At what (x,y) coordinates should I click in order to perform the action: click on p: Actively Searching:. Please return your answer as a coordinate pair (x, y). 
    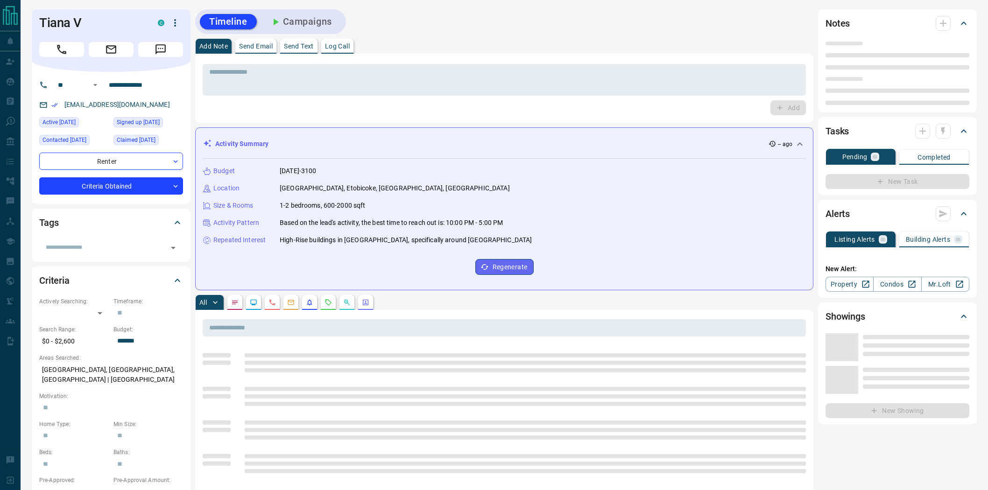
    Looking at the image, I should click on (74, 302).